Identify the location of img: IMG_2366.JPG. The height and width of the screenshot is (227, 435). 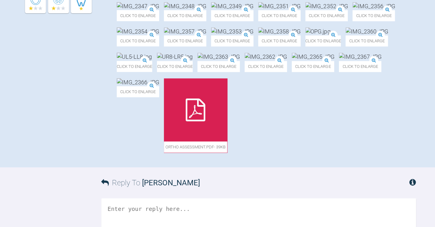
(138, 82).